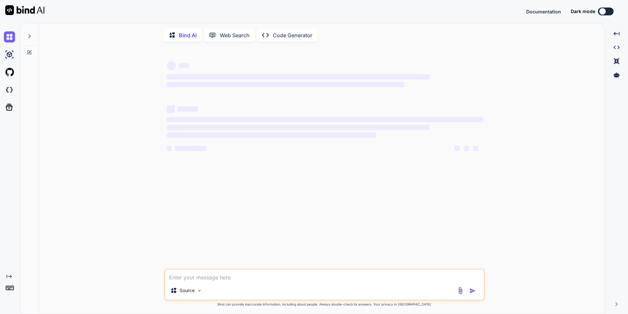 This screenshot has height=314, width=628. I want to click on p: Bind AI, so click(188, 35).